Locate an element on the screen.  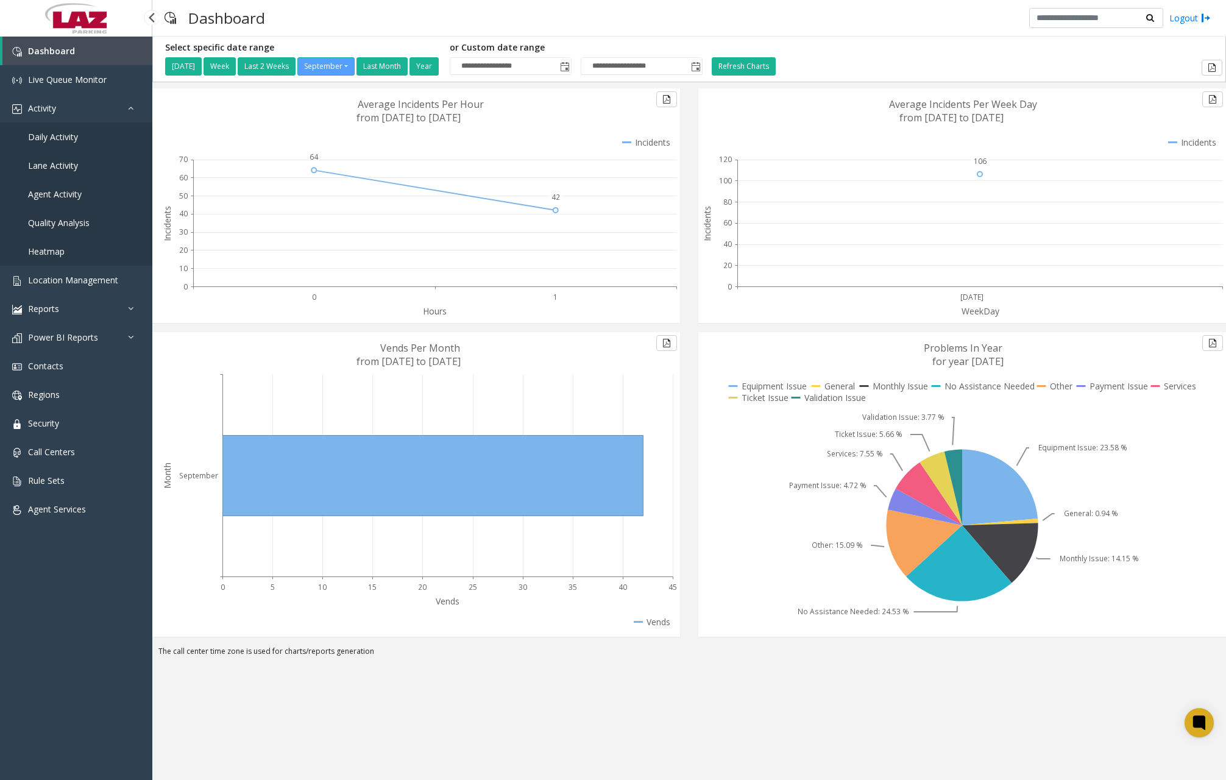
span: Security is located at coordinates (43, 423).